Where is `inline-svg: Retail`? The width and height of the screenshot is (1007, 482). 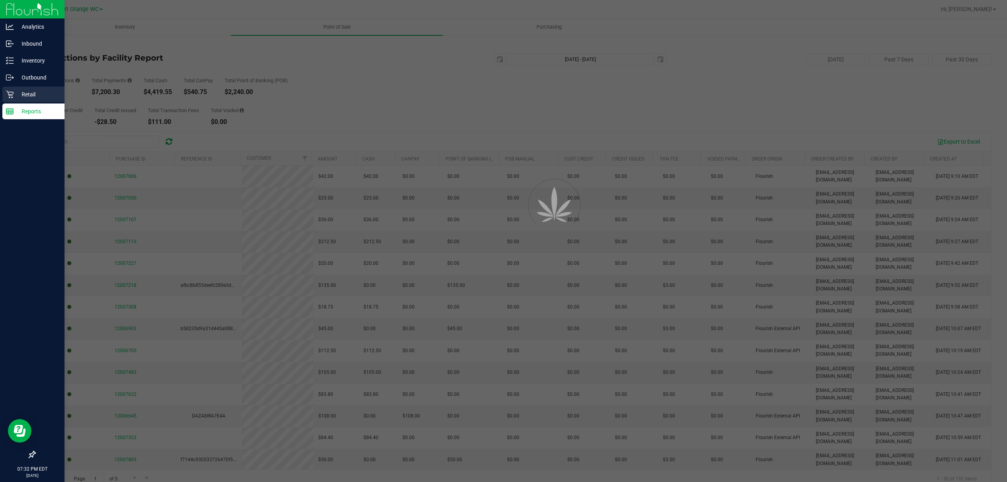 inline-svg: Retail is located at coordinates (10, 94).